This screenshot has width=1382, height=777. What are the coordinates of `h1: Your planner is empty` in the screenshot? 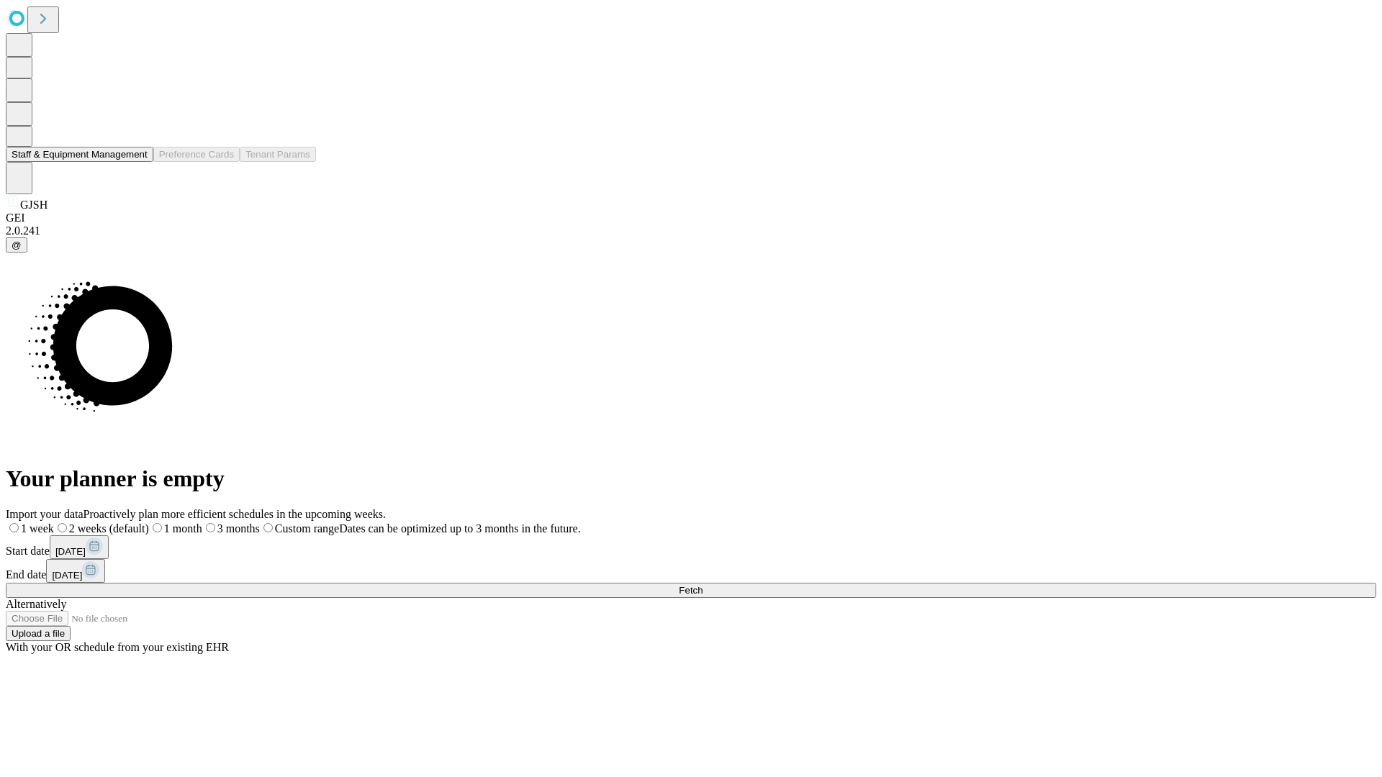 It's located at (691, 479).